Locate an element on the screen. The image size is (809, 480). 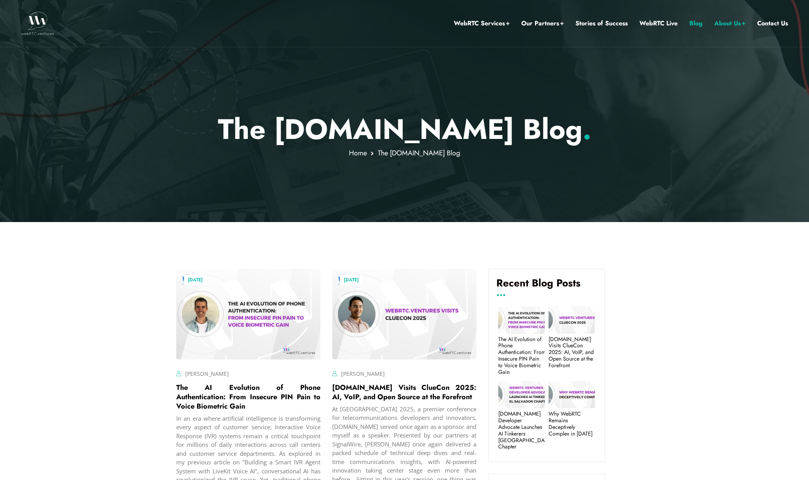
h4: Recent Blog Posts is located at coordinates (547, 286).